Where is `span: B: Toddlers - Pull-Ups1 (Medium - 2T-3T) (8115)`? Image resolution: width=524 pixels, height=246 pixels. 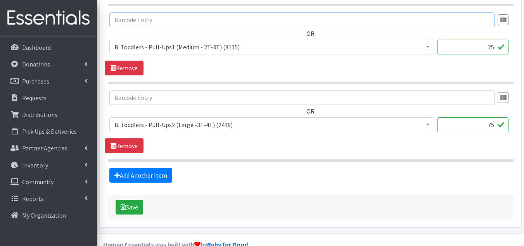 span: B: Toddlers - Pull-Ups1 (Medium - 2T-3T) (8115) is located at coordinates (272, 47).